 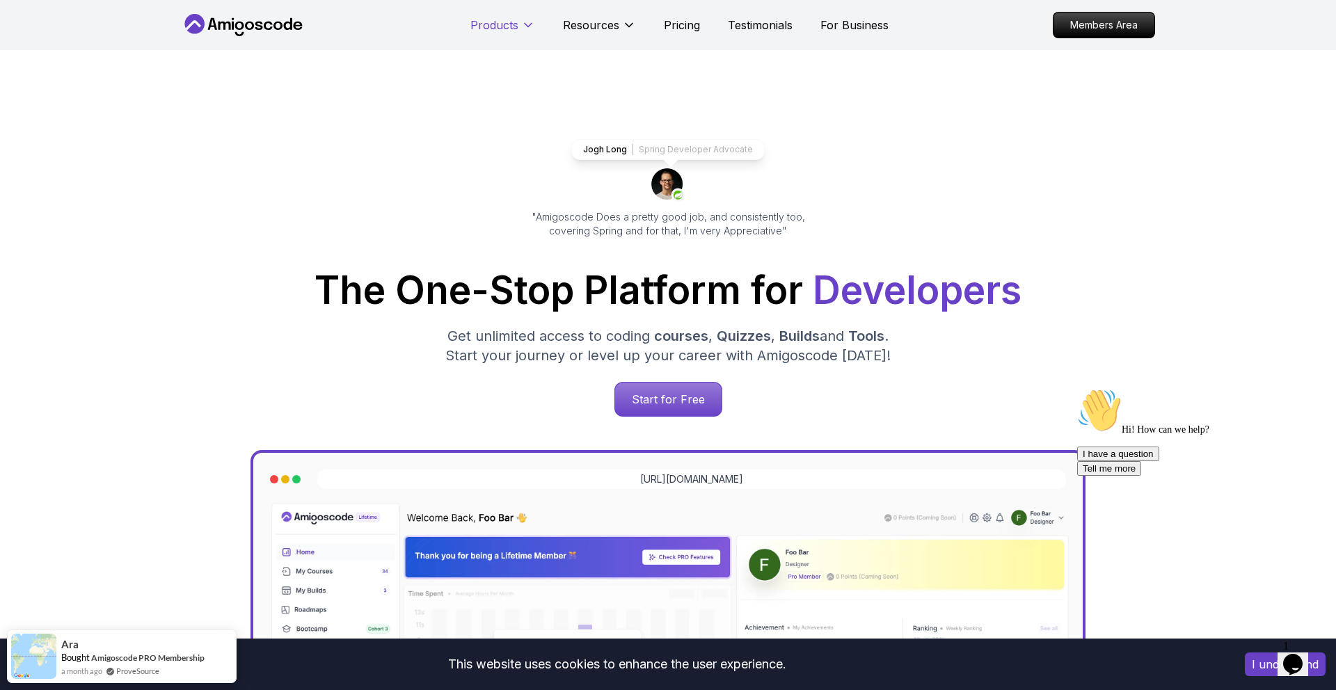 I want to click on a: ProveSource, so click(x=138, y=671).